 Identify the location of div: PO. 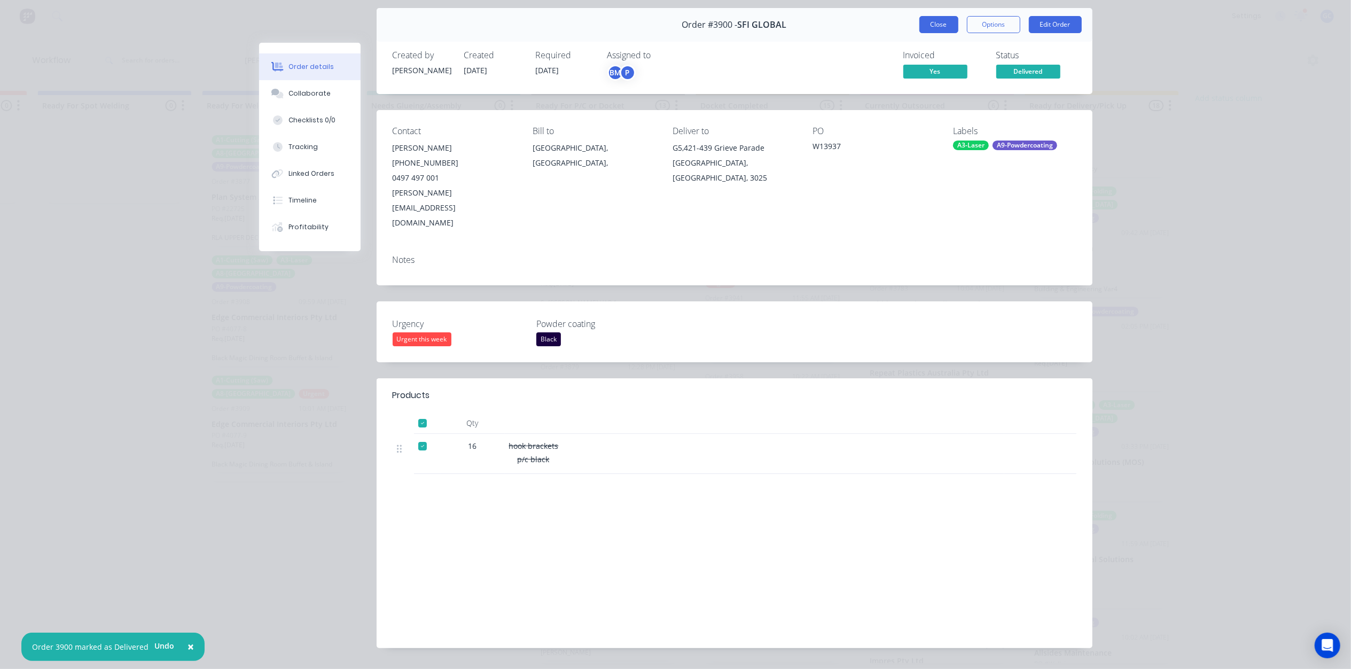
(874, 131).